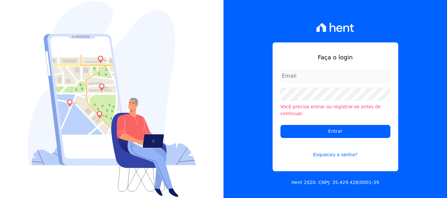  Describe the element at coordinates (335, 110) in the screenshot. I see `li: Você precisa entrar ou registrar-se antes de continuar.` at that location.